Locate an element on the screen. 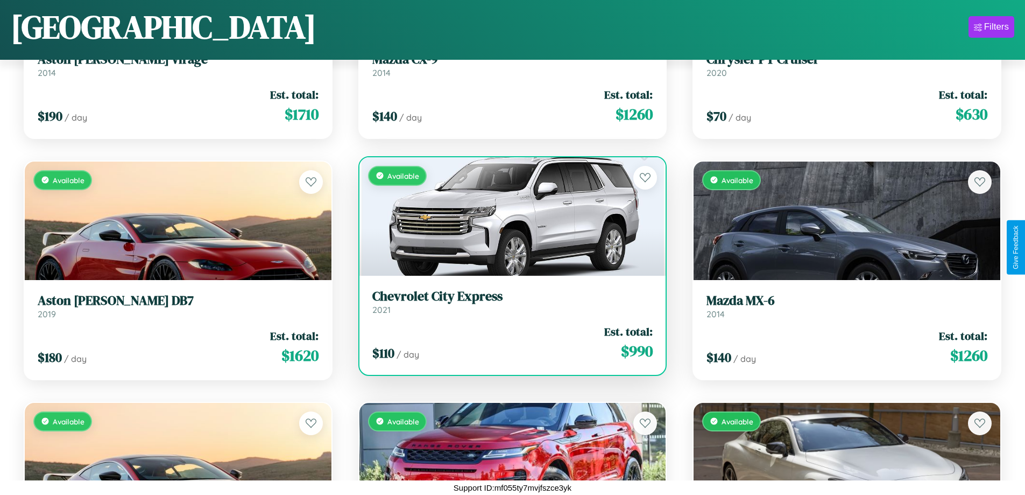 The width and height of the screenshot is (1025, 495). span: 2021 is located at coordinates (382, 309).